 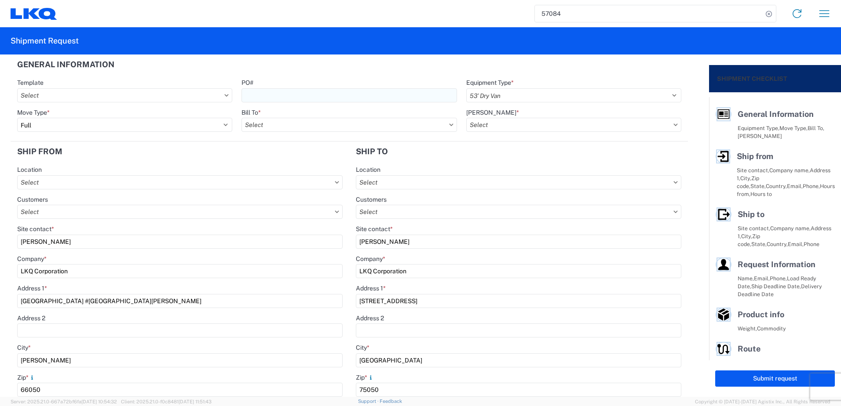 What do you see at coordinates (752, 79) in the screenshot?
I see `h2: Shipment Checklist` at bounding box center [752, 79].